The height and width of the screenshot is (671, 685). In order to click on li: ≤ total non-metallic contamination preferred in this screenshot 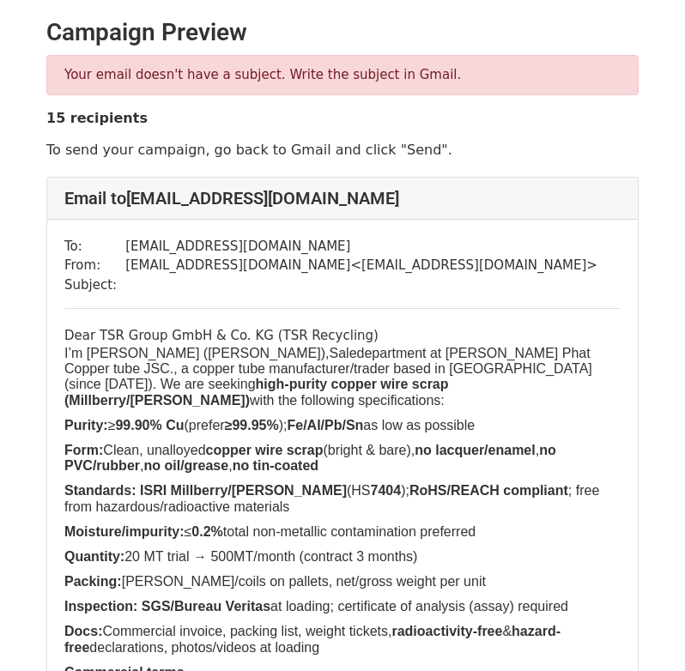, I will do `click(342, 532)`.